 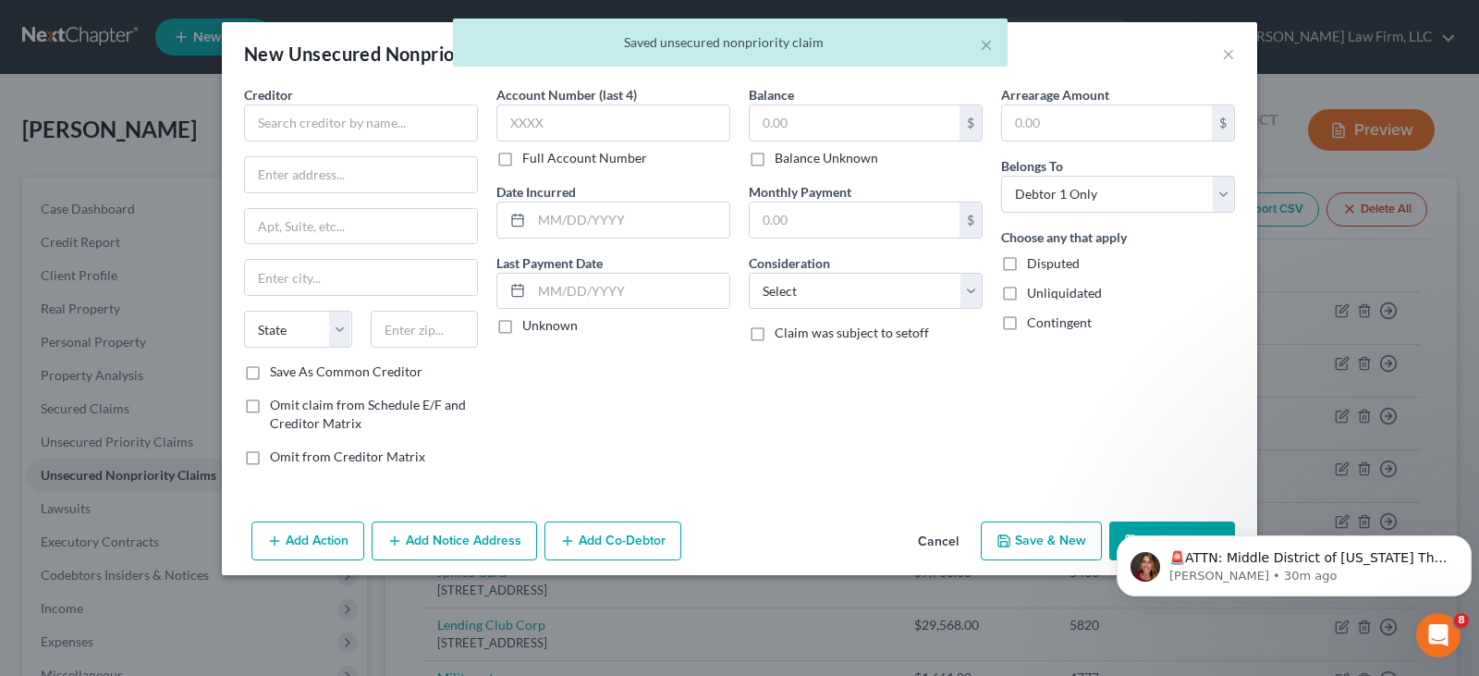 I want to click on img: Profile image for Katie, so click(x=36, y=70).